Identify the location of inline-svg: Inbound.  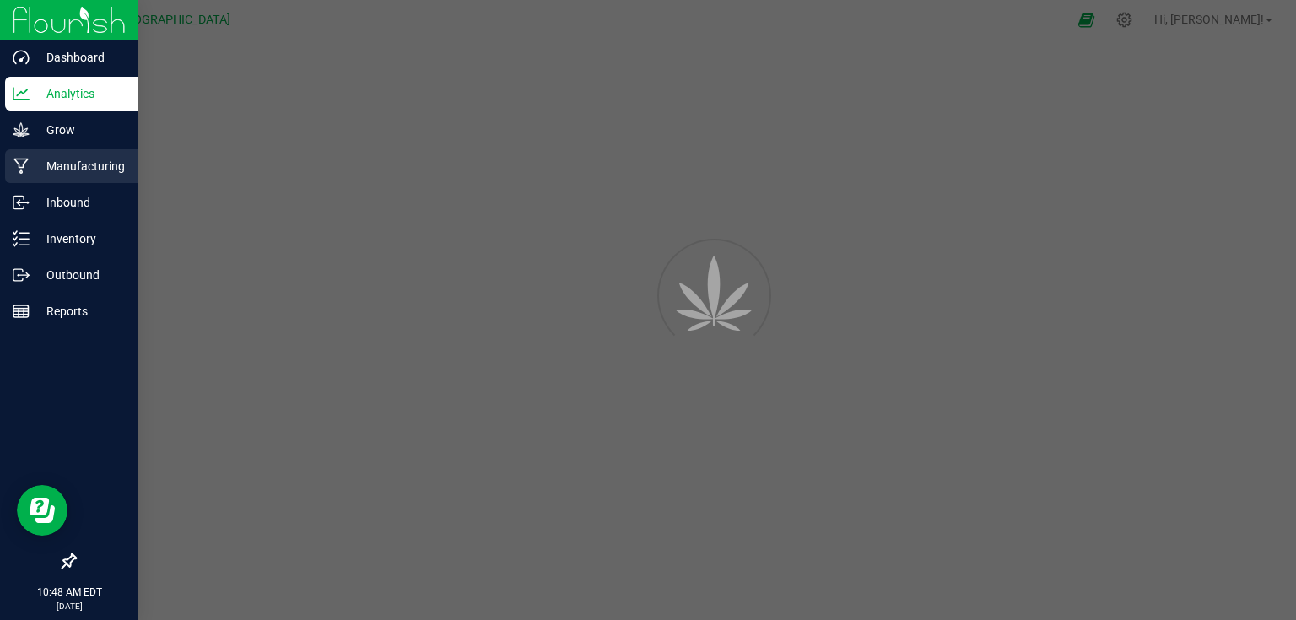
(21, 203).